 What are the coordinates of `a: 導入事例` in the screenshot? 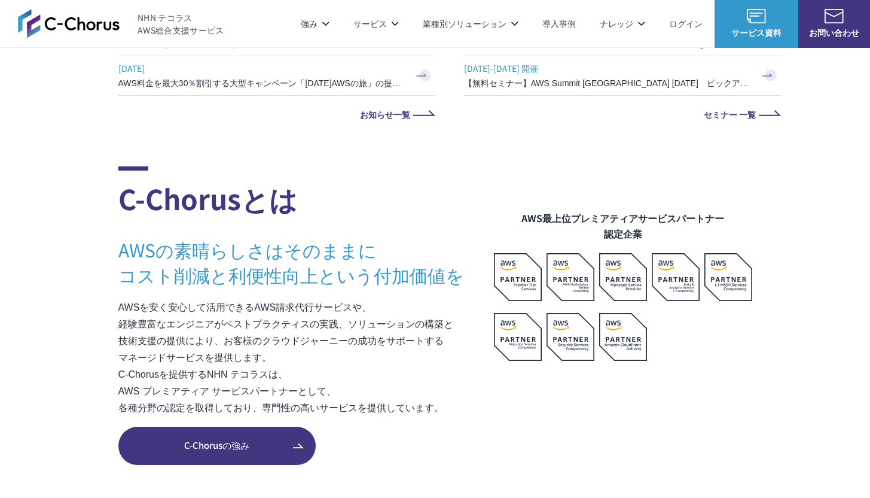 It's located at (559, 23).